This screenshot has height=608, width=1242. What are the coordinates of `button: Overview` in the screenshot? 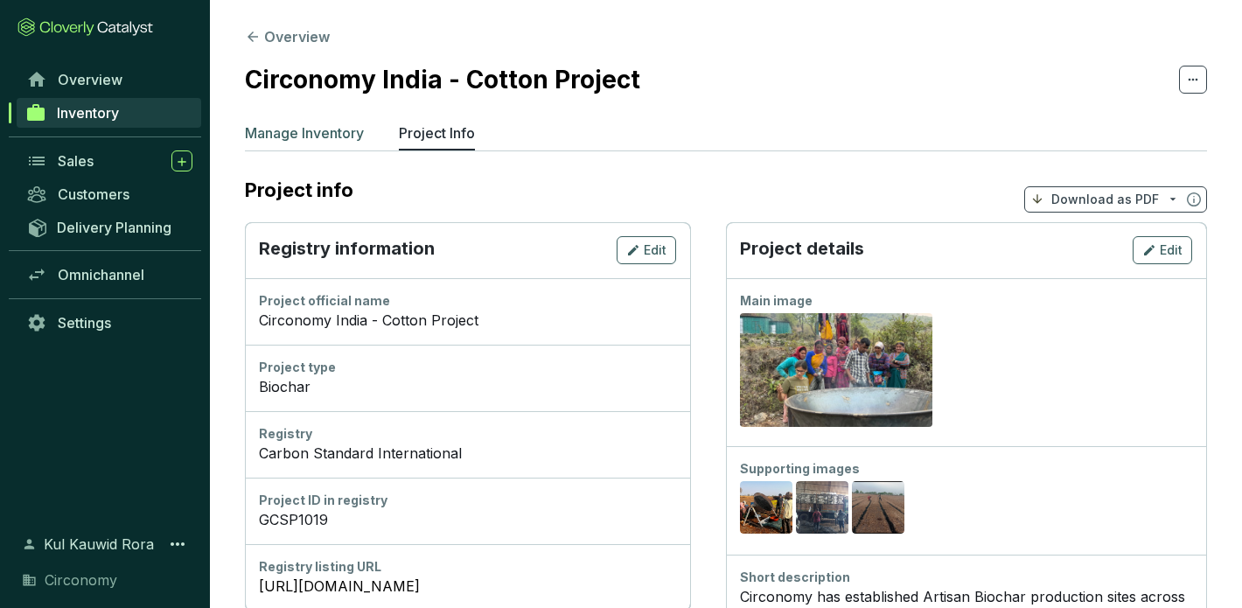 It's located at (287, 37).